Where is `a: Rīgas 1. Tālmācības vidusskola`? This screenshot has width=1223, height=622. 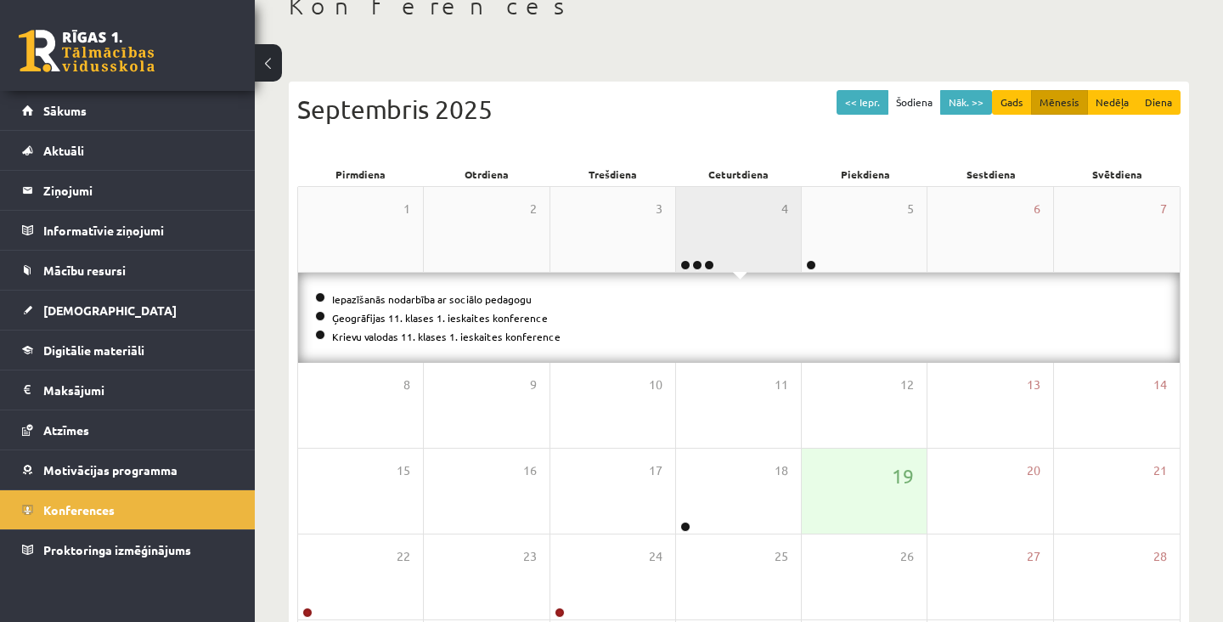 a: Rīgas 1. Tālmācības vidusskola is located at coordinates (87, 51).